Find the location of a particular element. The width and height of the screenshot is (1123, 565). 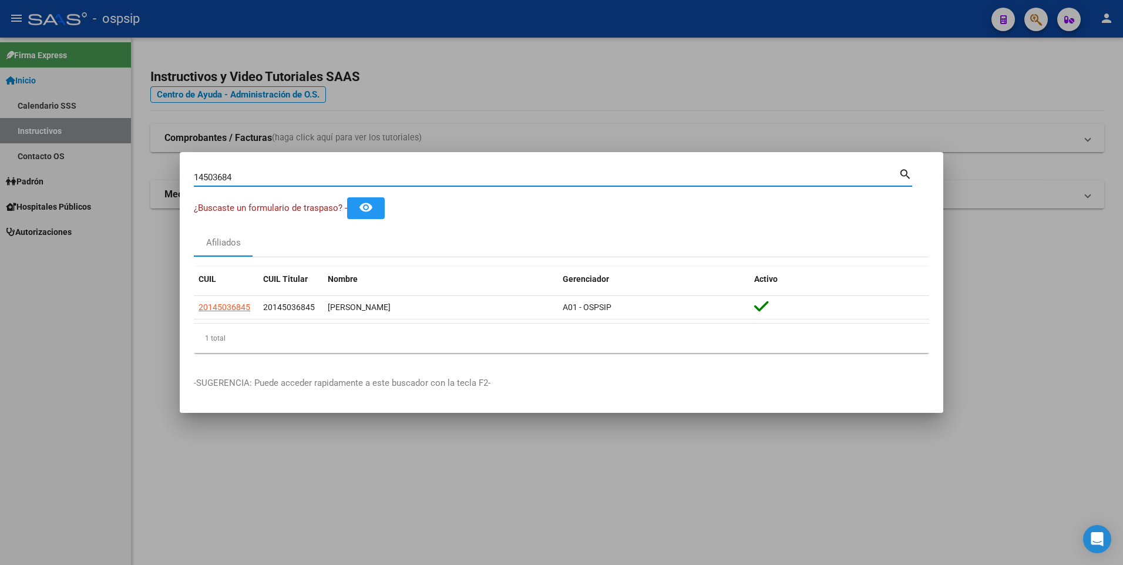

datatable-header-cell: Nombre is located at coordinates (441, 279).